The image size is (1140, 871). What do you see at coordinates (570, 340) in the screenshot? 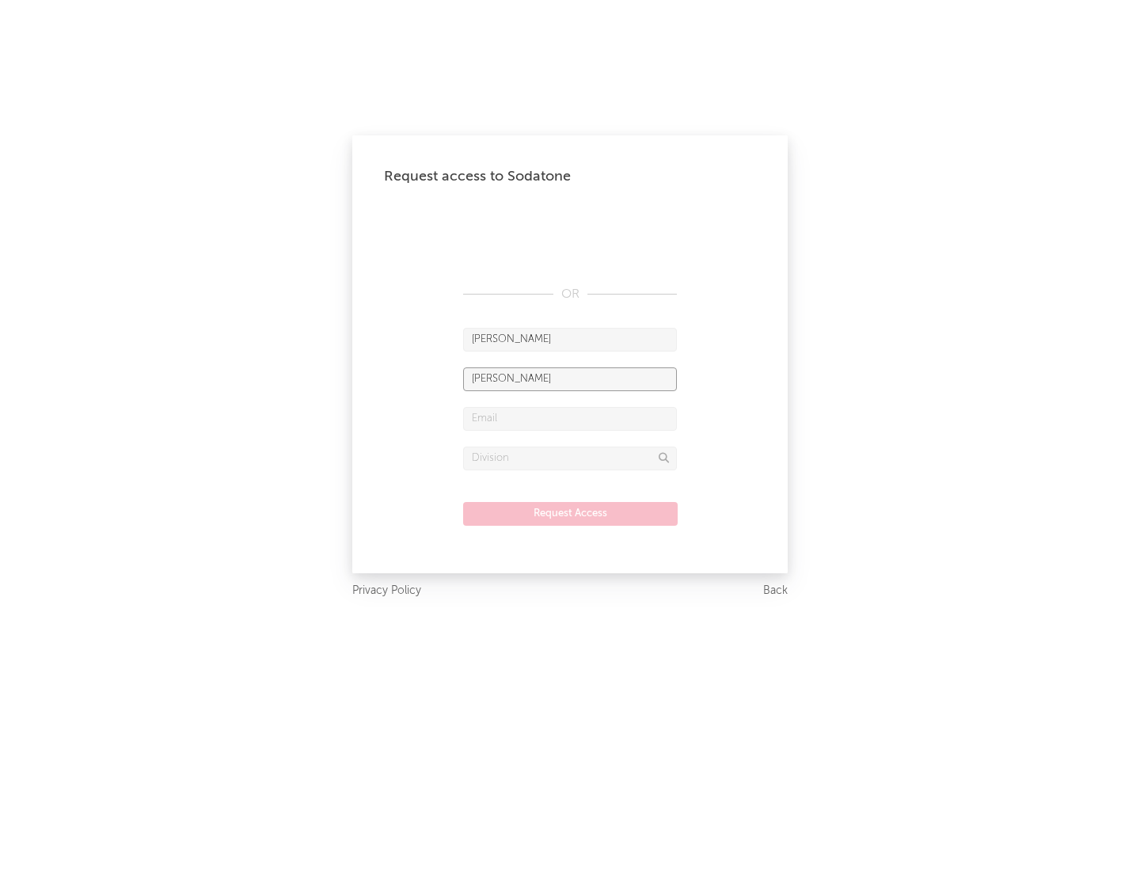
I see `input: First Name` at bounding box center [570, 340].